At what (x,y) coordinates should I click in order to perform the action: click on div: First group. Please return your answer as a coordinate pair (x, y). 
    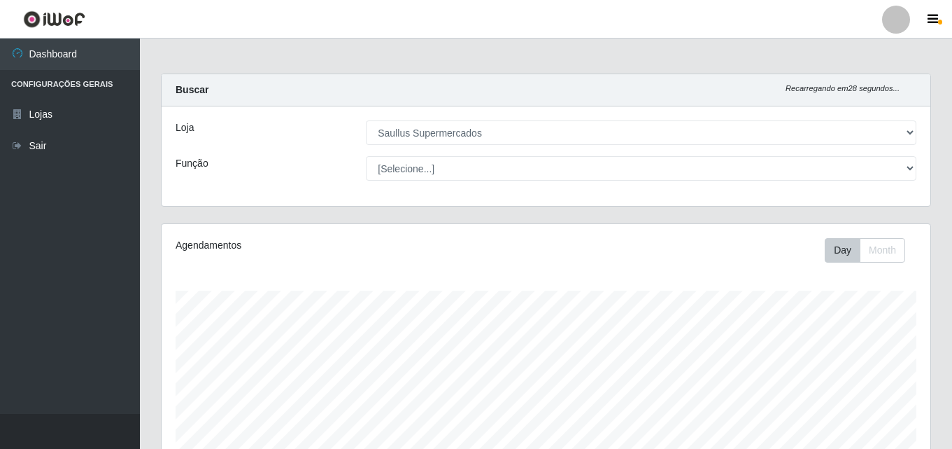
    Looking at the image, I should click on (865, 250).